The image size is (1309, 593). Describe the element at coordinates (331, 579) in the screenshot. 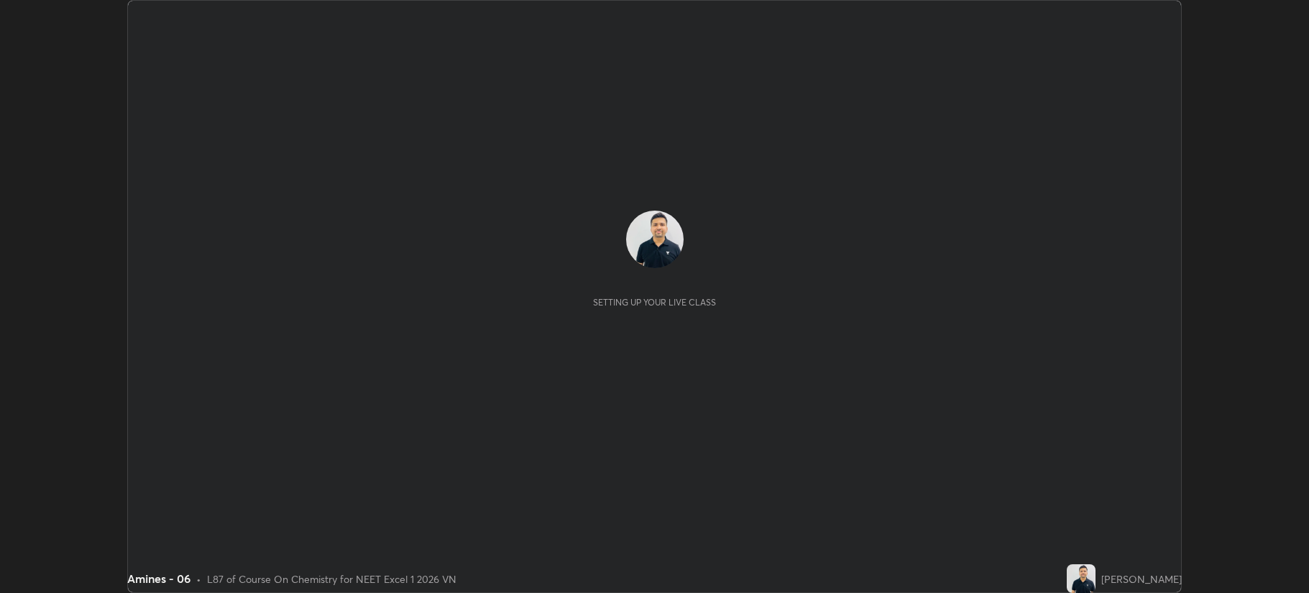

I see `div: L87 of Course On Chemistry for NEET Excel 1 2026 VN` at that location.